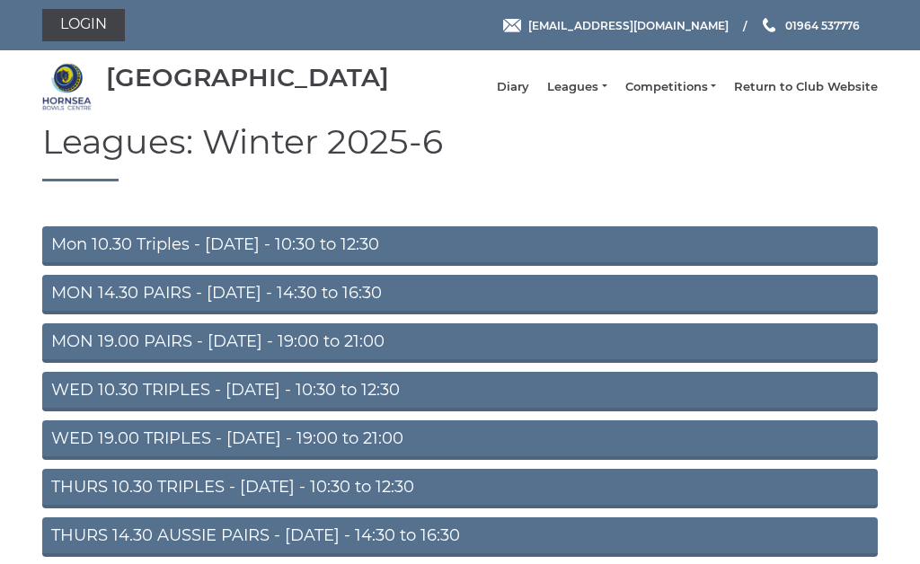 The height and width of the screenshot is (564, 920). What do you see at coordinates (670, 87) in the screenshot?
I see `a: Competitions` at bounding box center [670, 87].